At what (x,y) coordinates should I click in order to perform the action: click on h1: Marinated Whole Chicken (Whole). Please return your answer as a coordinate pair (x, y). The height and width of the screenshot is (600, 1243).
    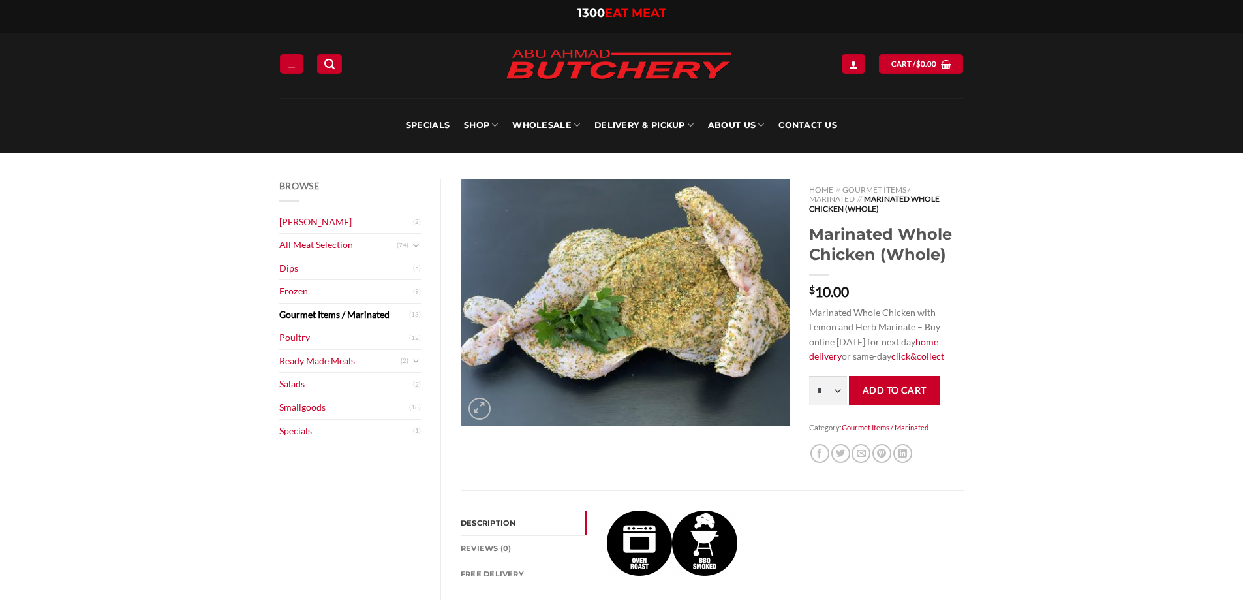
    Looking at the image, I should click on (886, 244).